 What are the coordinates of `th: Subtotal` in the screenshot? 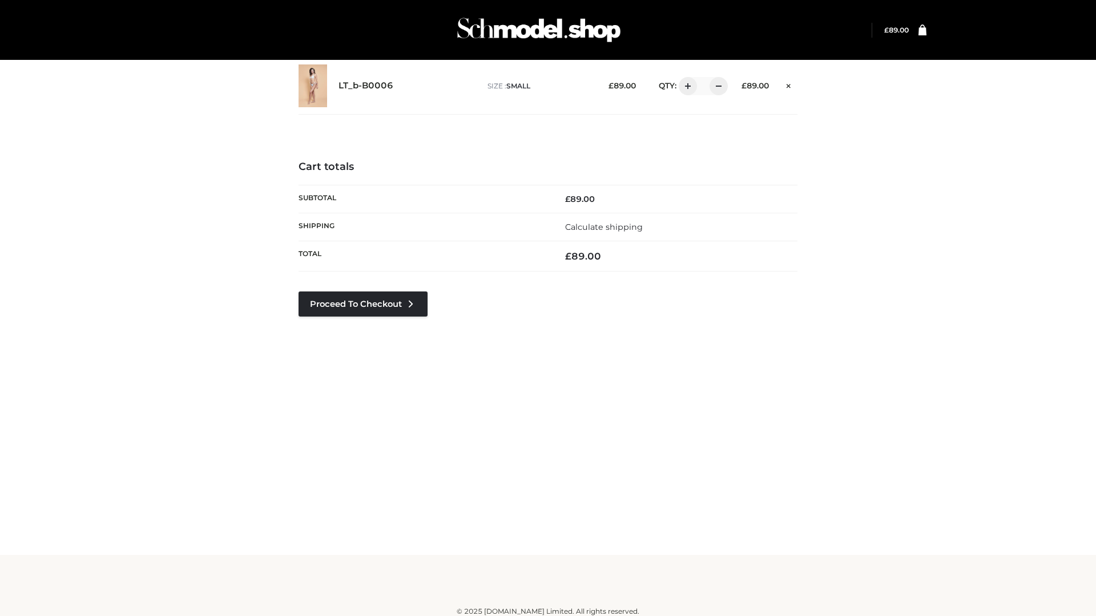 It's located at (423, 199).